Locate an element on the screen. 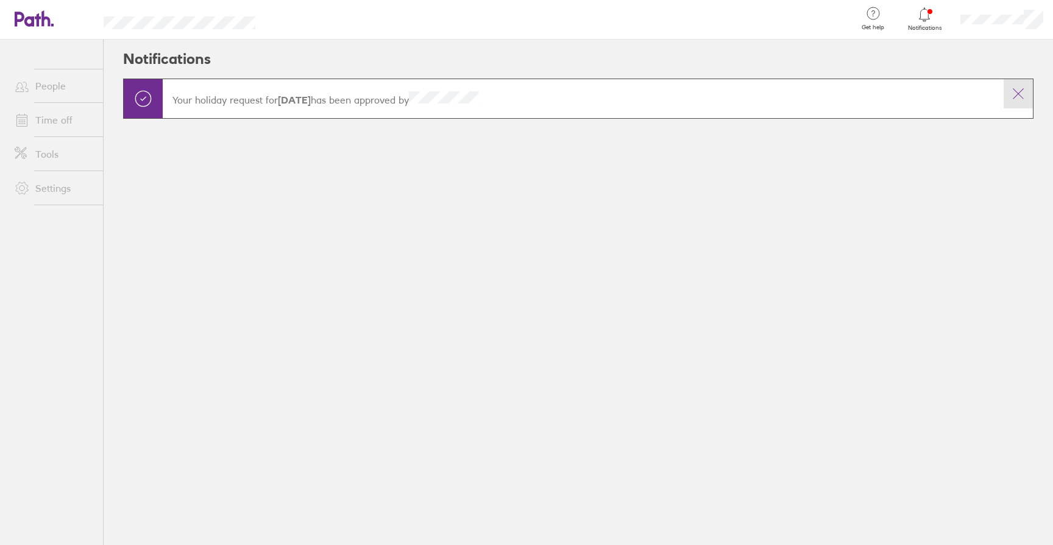  p: Your holiday request for has been approved by is located at coordinates (583, 99).